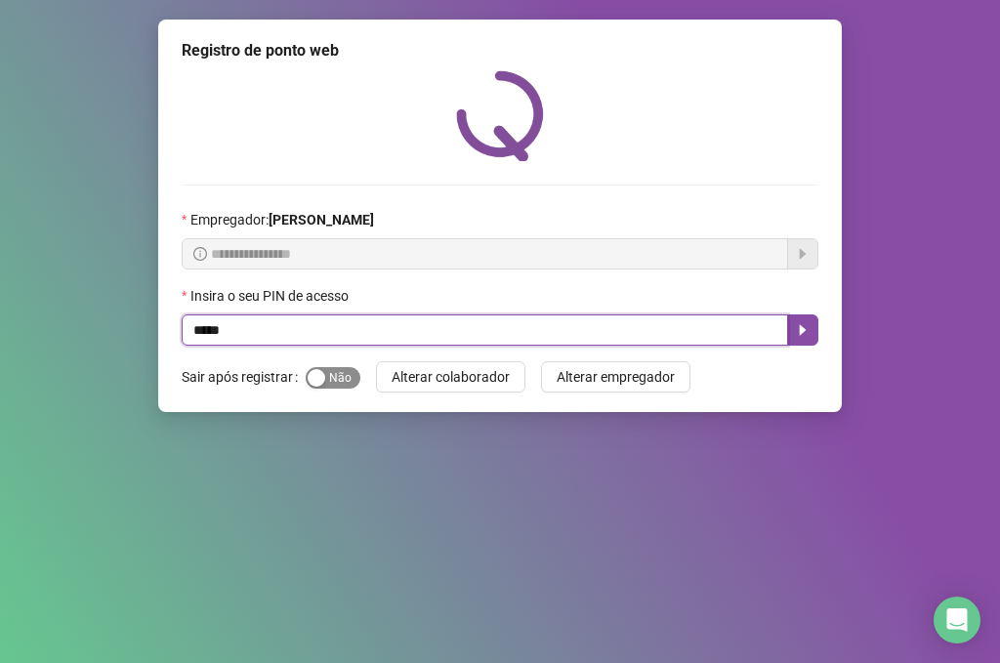 The height and width of the screenshot is (663, 1000). I want to click on span: Alterar colaborador, so click(450, 377).